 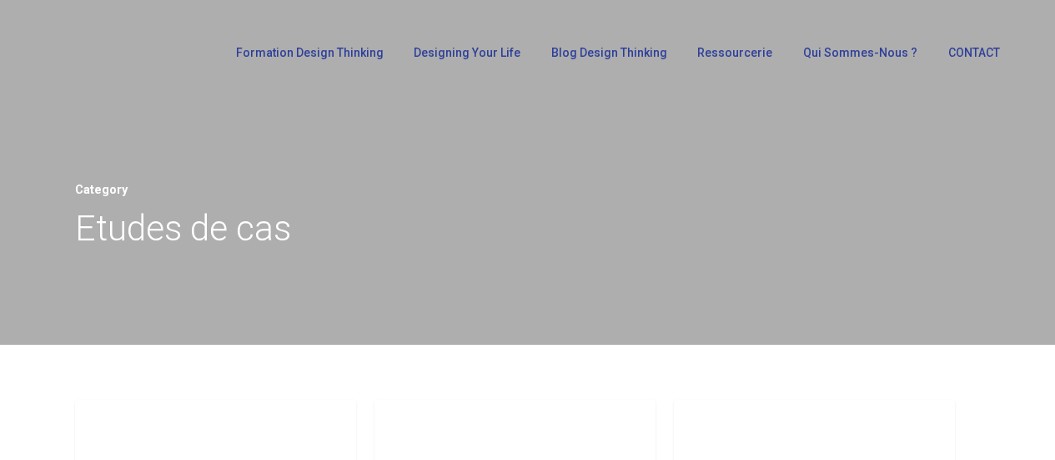 What do you see at coordinates (607, 58) in the screenshot?
I see `a: Blog Design Thinking` at bounding box center [607, 58].